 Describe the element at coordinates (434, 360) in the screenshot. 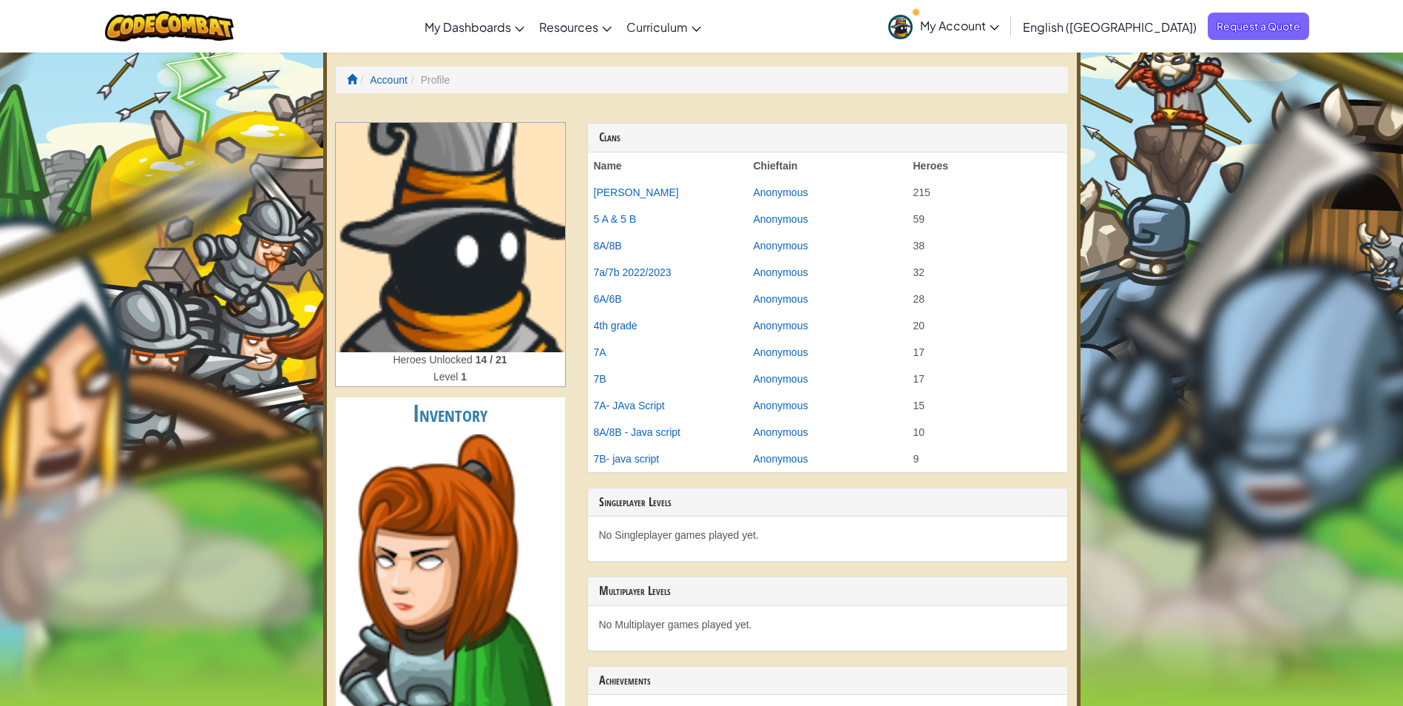

I see `span: Heroes Unlocked` at that location.